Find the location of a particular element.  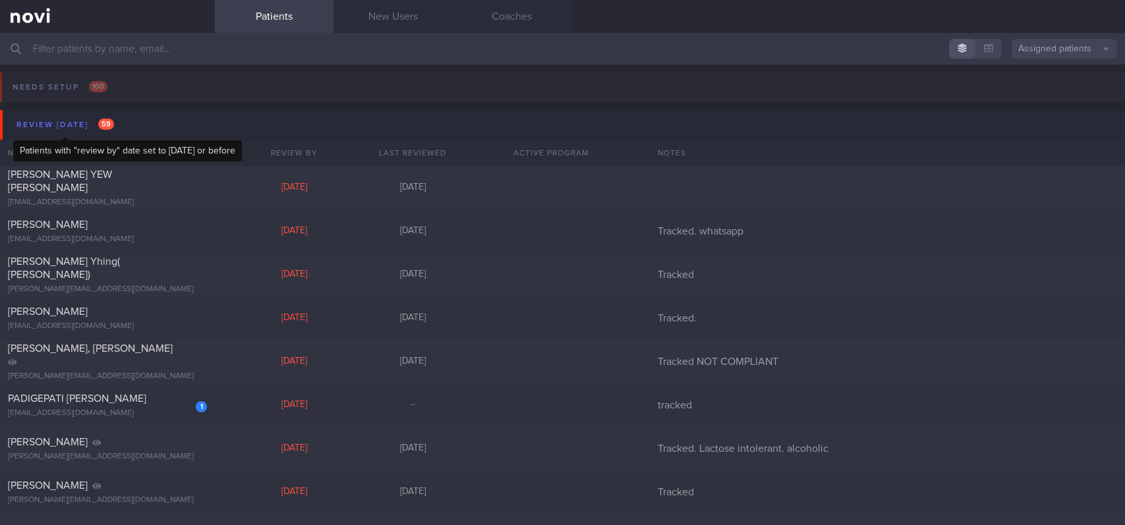

div: Review By is located at coordinates (294, 153).